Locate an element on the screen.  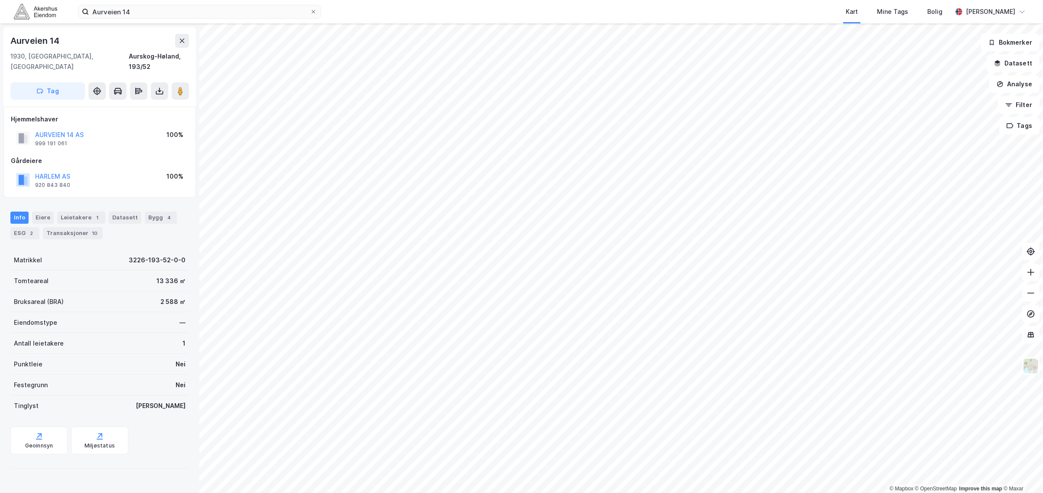
div: Leietakere is located at coordinates (81, 218).